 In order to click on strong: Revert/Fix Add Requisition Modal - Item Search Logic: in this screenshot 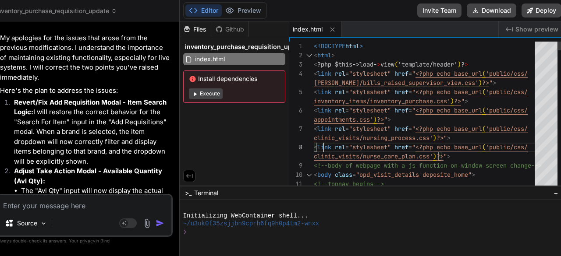, I will do `click(90, 107)`.